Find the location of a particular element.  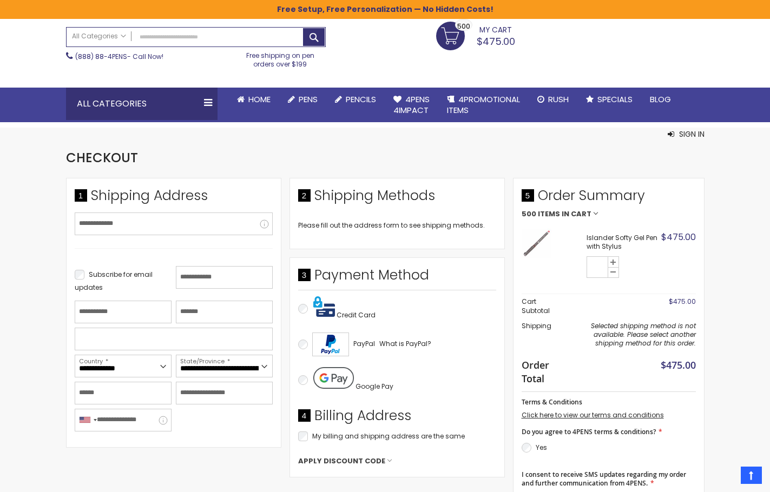

a: Blog is located at coordinates (660, 100).